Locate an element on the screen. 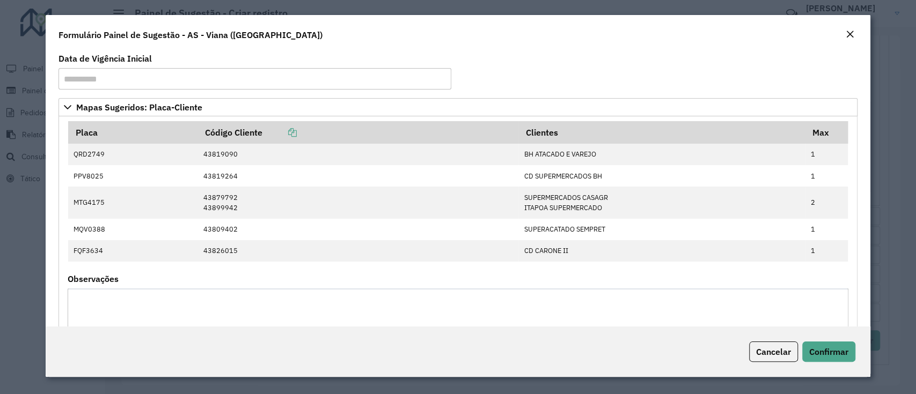  button: Confirmar is located at coordinates (828, 352).